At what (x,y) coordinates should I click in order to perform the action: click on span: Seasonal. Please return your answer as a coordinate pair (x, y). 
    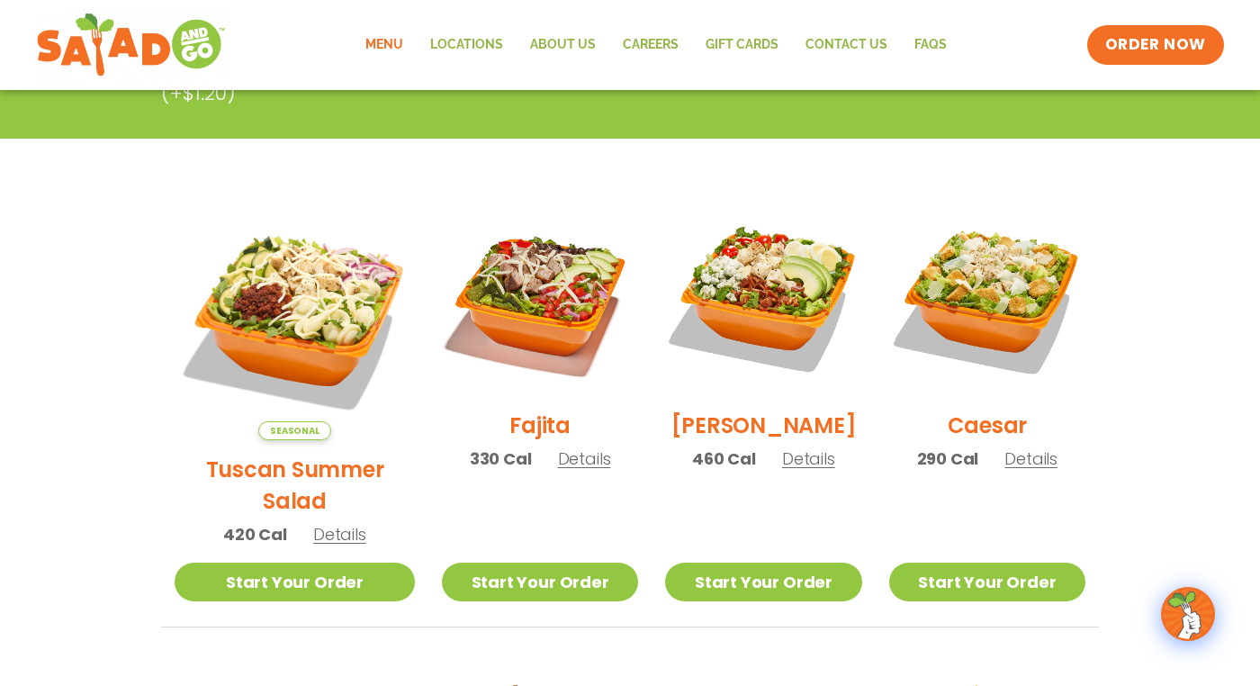
    Looking at the image, I should click on (294, 430).